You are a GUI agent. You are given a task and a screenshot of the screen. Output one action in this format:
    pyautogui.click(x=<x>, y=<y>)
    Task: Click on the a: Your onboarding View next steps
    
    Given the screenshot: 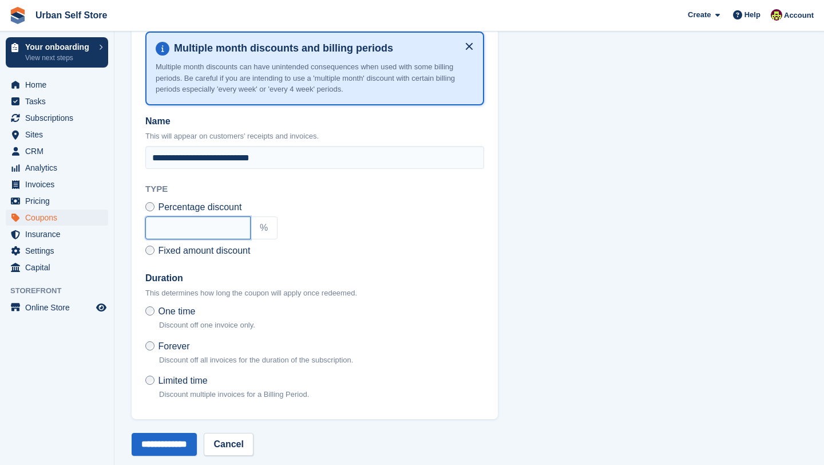 What is the action you would take?
    pyautogui.click(x=57, y=52)
    